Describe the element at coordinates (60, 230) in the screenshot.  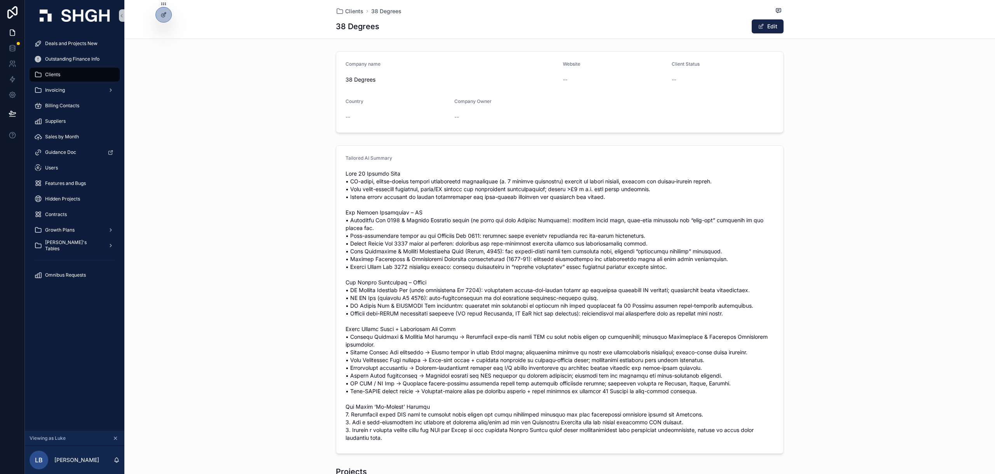
I see `span: Growth Plans` at that location.